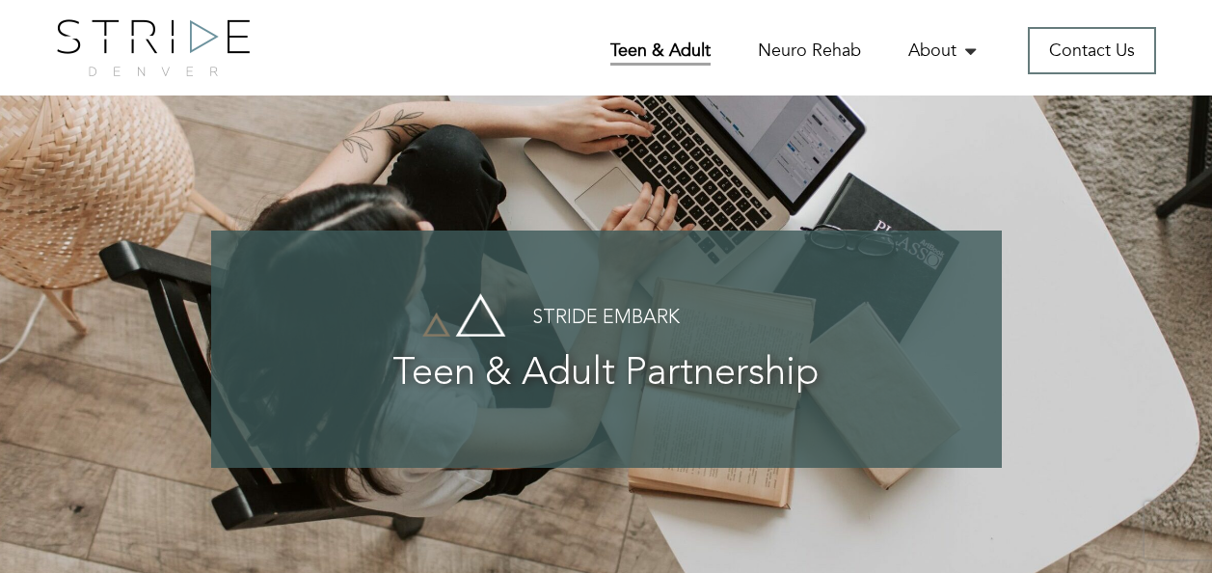 Image resolution: width=1212 pixels, height=573 pixels. What do you see at coordinates (607, 318) in the screenshot?
I see `h4: Stride Embark` at bounding box center [607, 318].